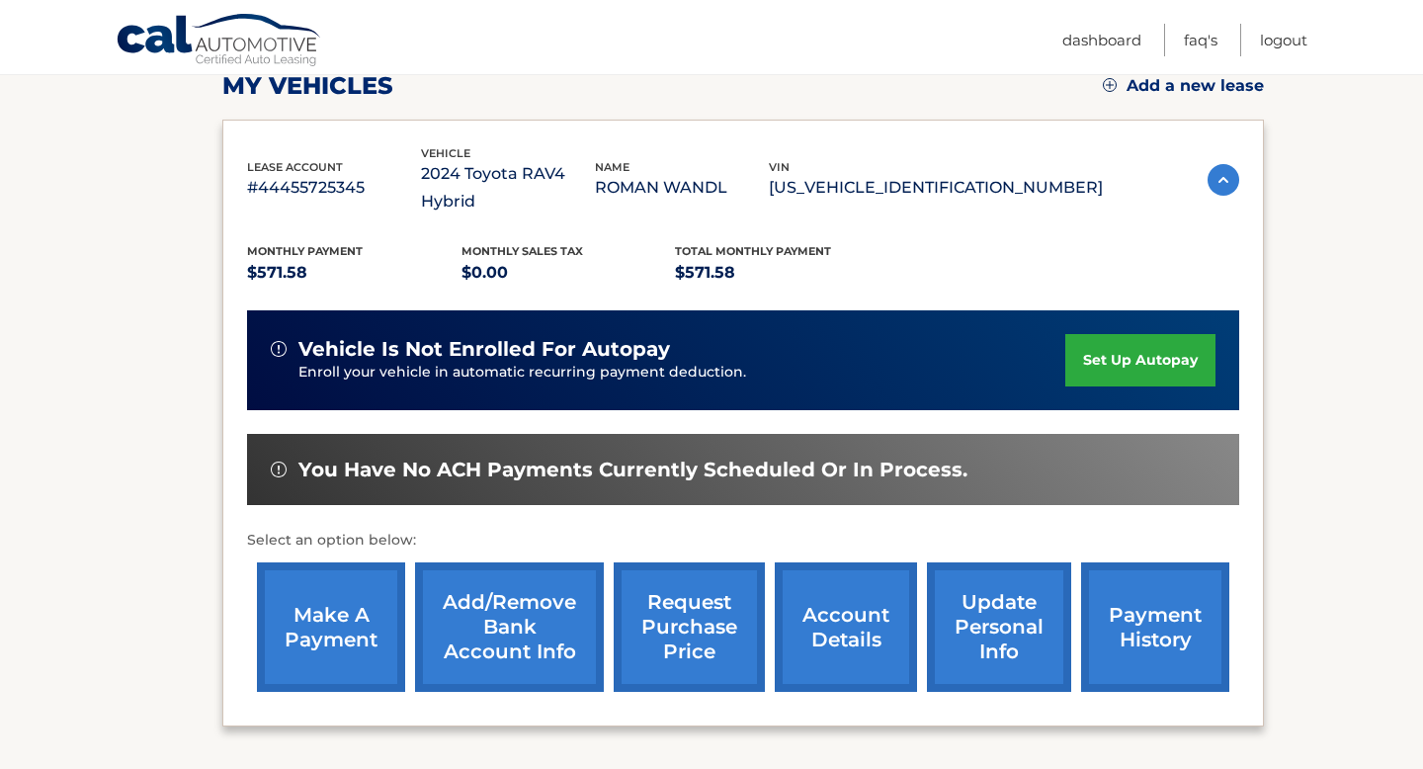  Describe the element at coordinates (484, 349) in the screenshot. I see `span: vehicle is not enrolled for autopay` at that location.